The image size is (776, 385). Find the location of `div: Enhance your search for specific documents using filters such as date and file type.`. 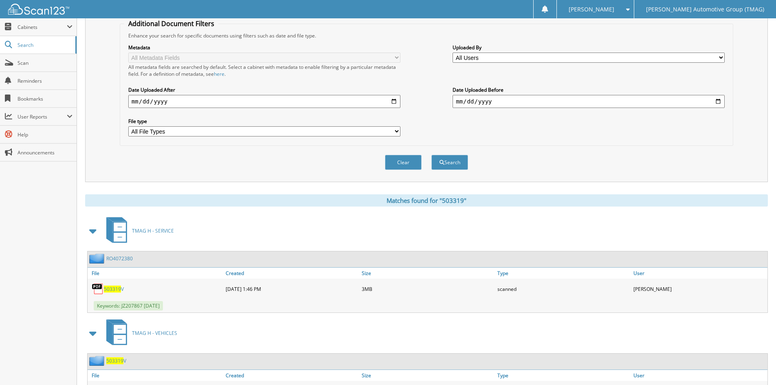

div: Enhance your search for specific documents using filters such as date and file type. is located at coordinates (426, 35).